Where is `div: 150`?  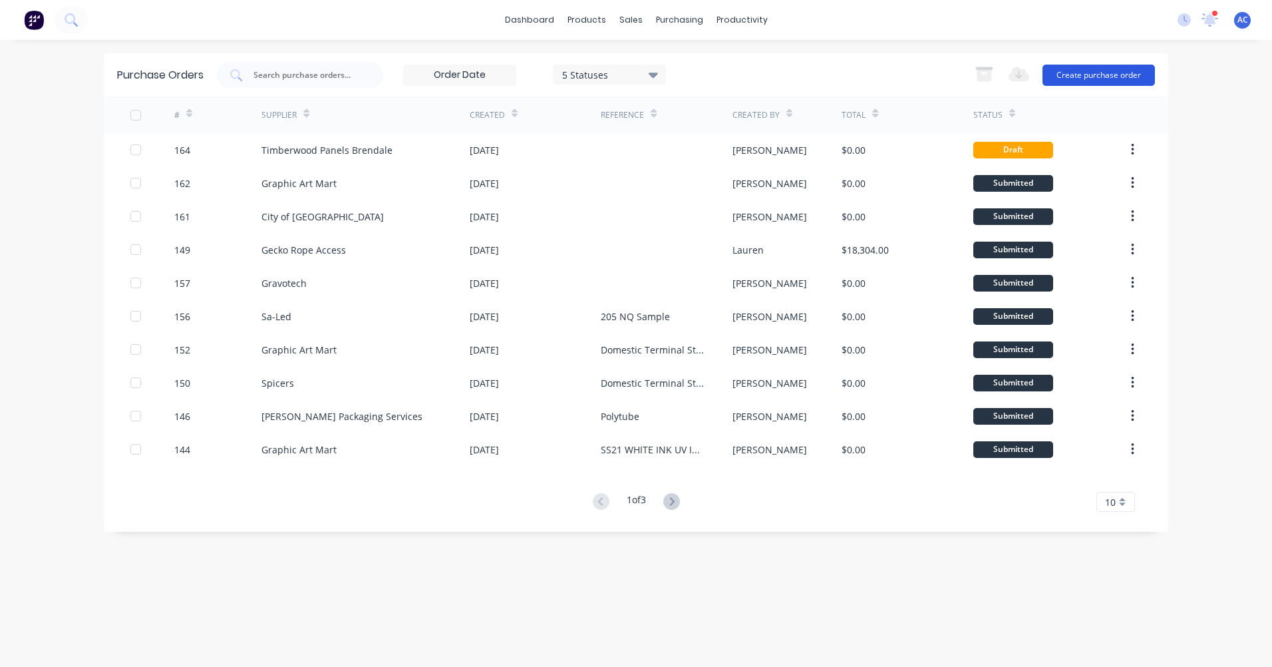 div: 150 is located at coordinates (182, 383).